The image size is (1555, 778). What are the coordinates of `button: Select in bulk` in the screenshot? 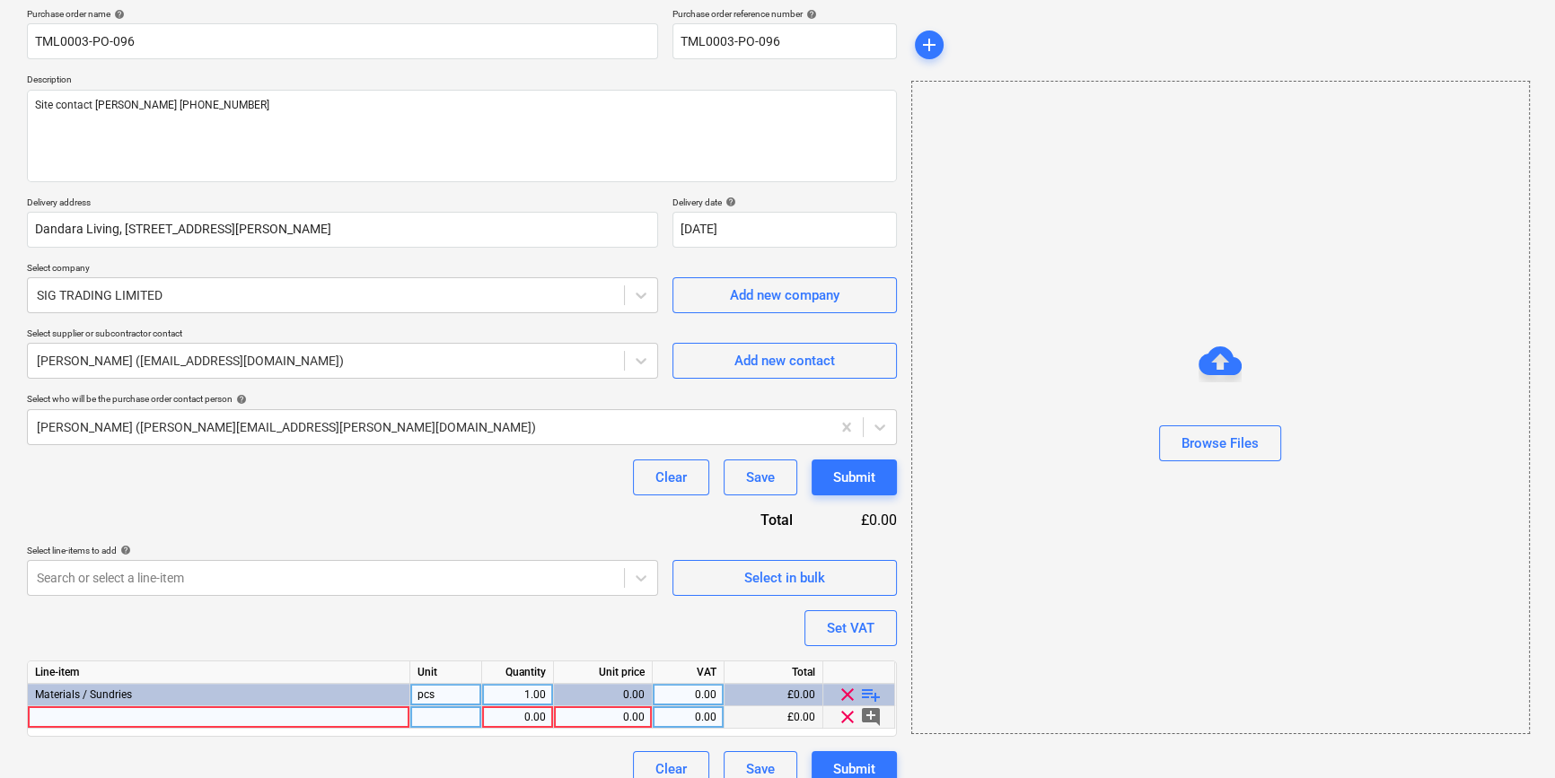 It's located at (785, 578).